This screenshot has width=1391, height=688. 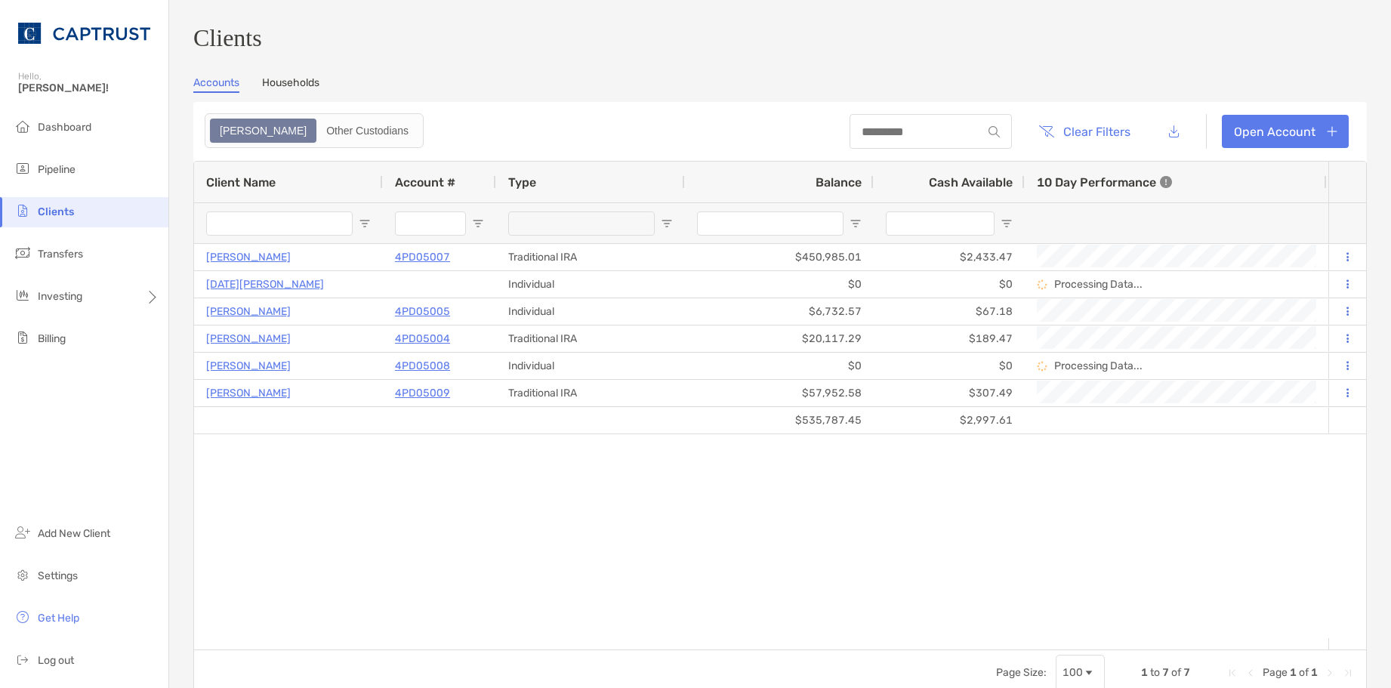 I want to click on div: $57,952.58, so click(x=779, y=393).